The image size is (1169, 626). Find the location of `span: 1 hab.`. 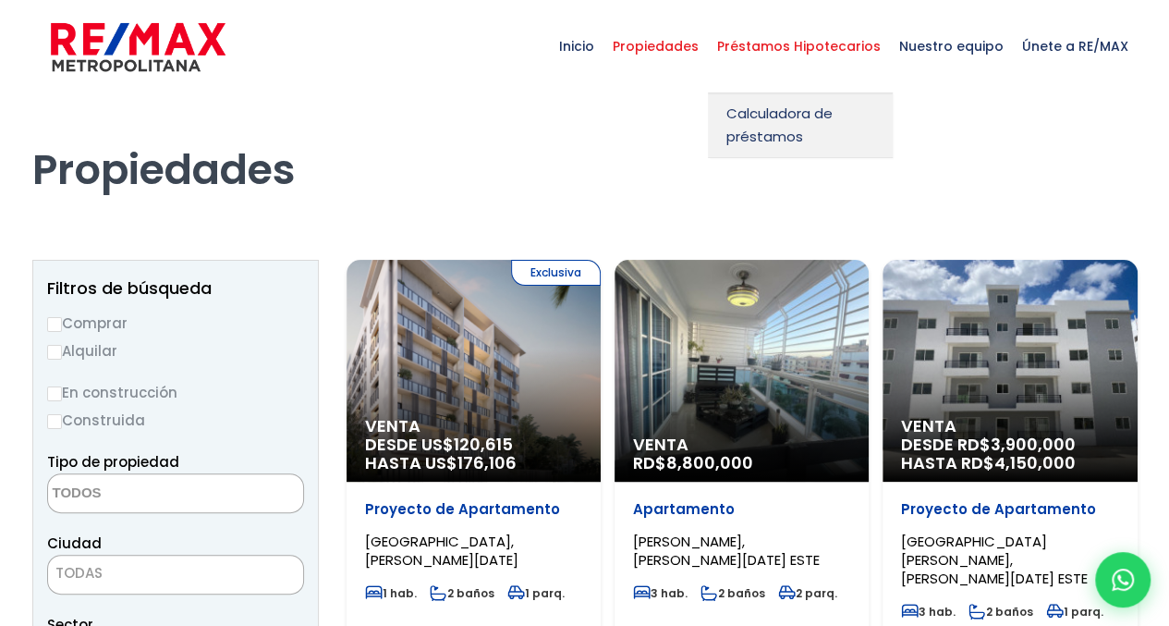

span: 1 hab. is located at coordinates (391, 592).